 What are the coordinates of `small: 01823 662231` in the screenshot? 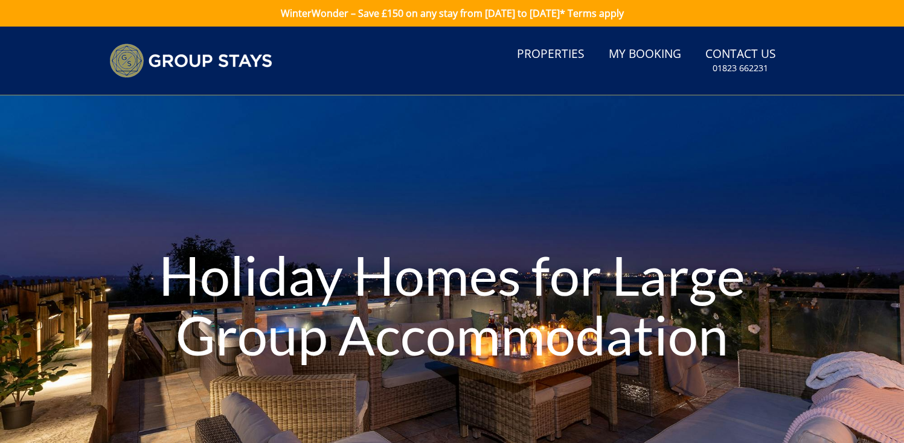 It's located at (740, 68).